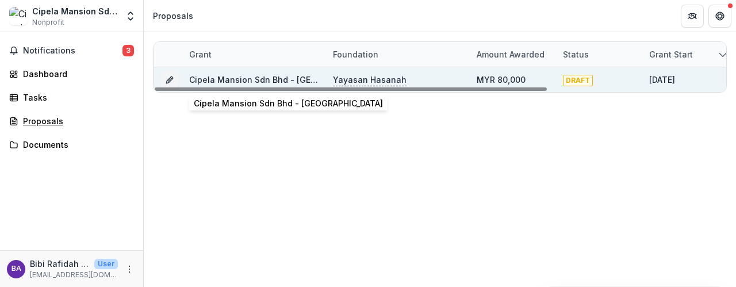 The width and height of the screenshot is (736, 287). What do you see at coordinates (76, 74) in the screenshot?
I see `div: Dashboard` at bounding box center [76, 74].